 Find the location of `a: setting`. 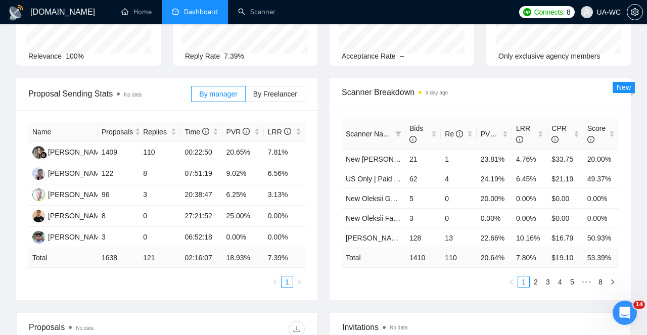

a: setting is located at coordinates (635, 12).